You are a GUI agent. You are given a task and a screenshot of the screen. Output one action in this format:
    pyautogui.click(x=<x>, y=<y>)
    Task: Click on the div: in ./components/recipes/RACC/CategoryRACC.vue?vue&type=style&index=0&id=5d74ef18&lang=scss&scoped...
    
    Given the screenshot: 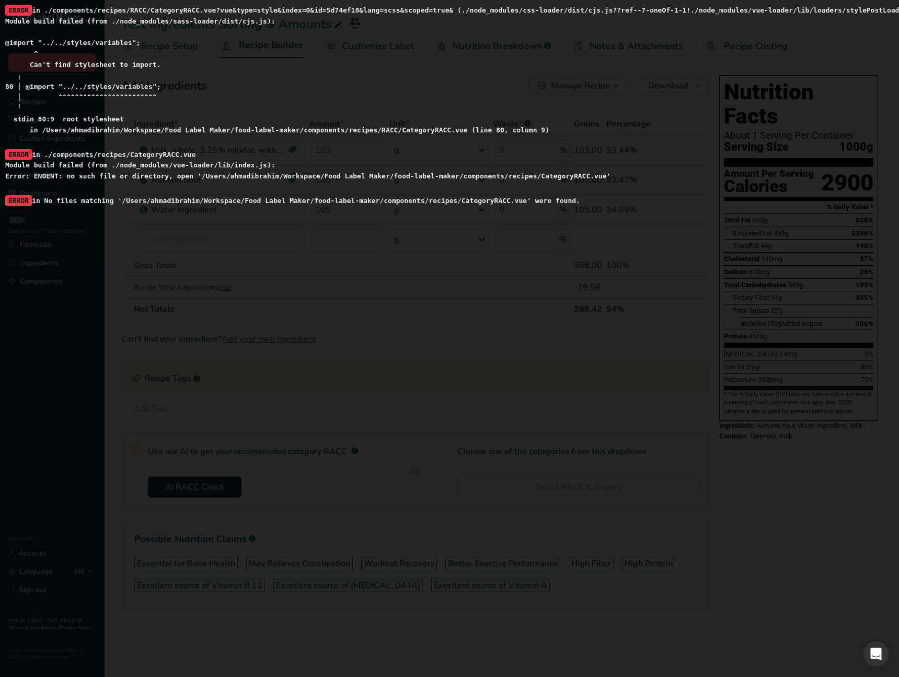 What is the action you would take?
    pyautogui.click(x=450, y=71)
    